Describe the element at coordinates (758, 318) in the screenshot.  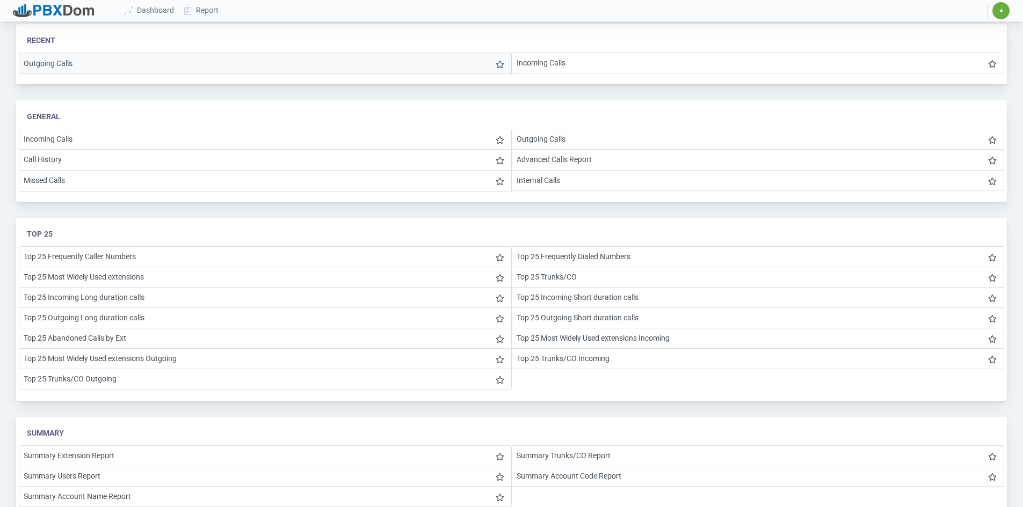
I see `li: Top 25 Outgoing Short duration calls` at that location.